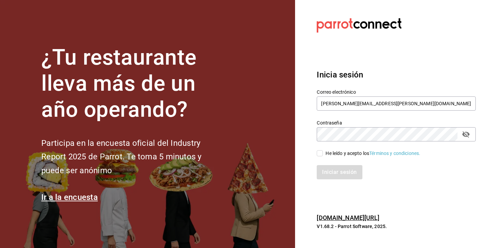  I want to click on label: Correo electrónico, so click(396, 92).